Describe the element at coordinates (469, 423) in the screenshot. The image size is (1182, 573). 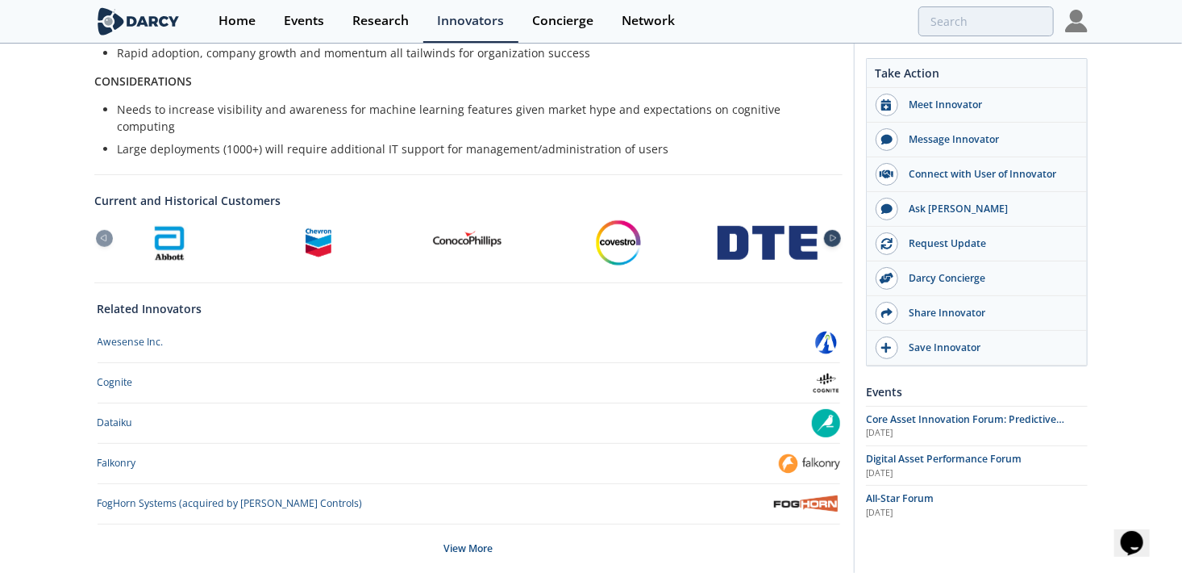
I see `a: Dataiku Dataiku` at that location.